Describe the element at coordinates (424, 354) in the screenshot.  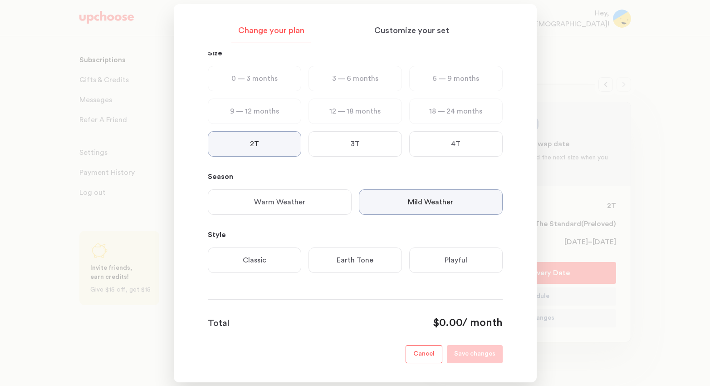
I see `button: Cancel` at that location.